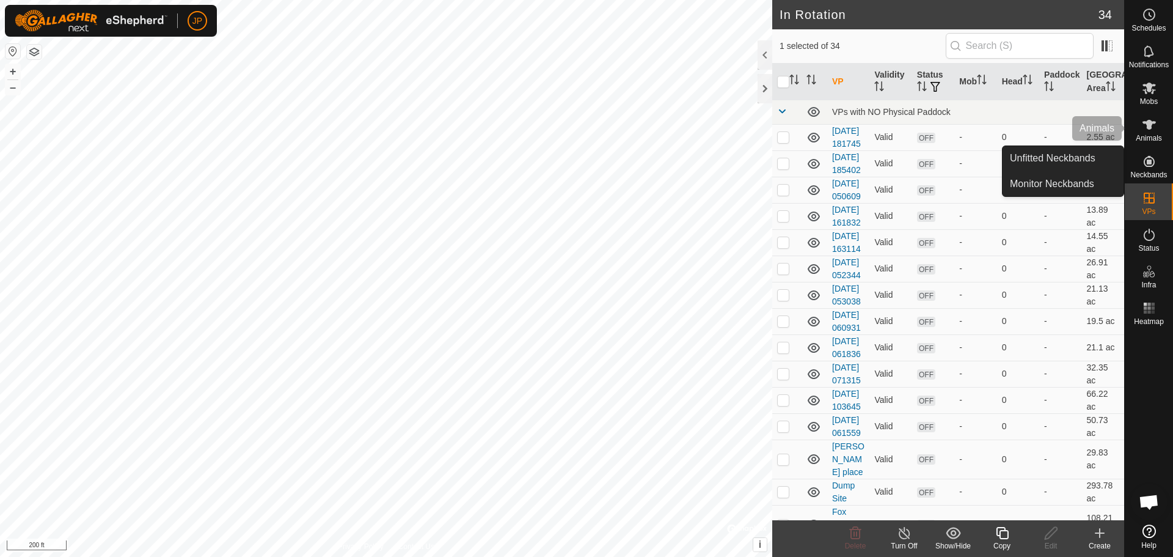  What do you see at coordinates (1148, 211) in the screenshot?
I see `span: VPs` at bounding box center [1148, 211].